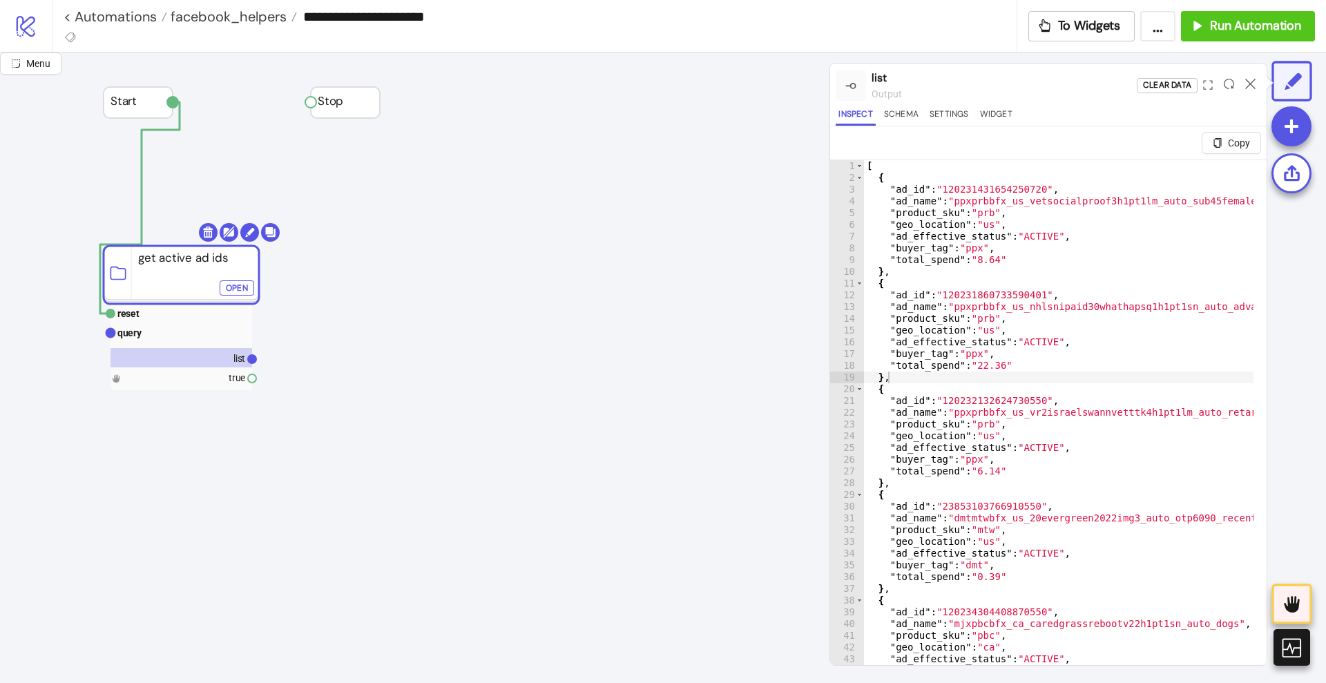 The image size is (1326, 683). What do you see at coordinates (847, 635) in the screenshot?
I see `div: 41` at bounding box center [847, 635].